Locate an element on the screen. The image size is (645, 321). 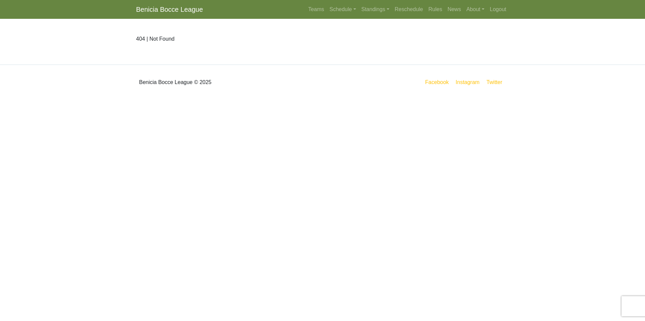
a: Facebook is located at coordinates (437, 82).